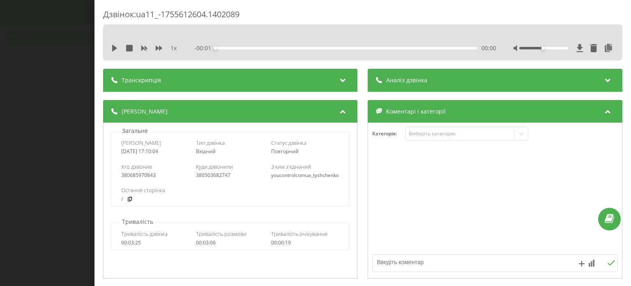 The width and height of the screenshot is (631, 286). Describe the element at coordinates (291, 166) in the screenshot. I see `span: З ким з'єднаний` at that location.